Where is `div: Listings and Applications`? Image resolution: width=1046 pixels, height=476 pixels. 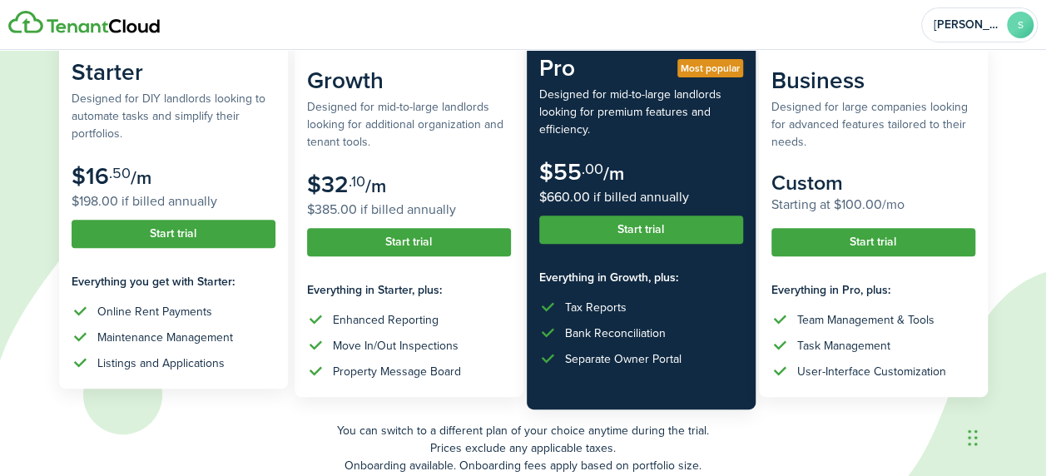
div: Listings and Applications is located at coordinates (161, 363).